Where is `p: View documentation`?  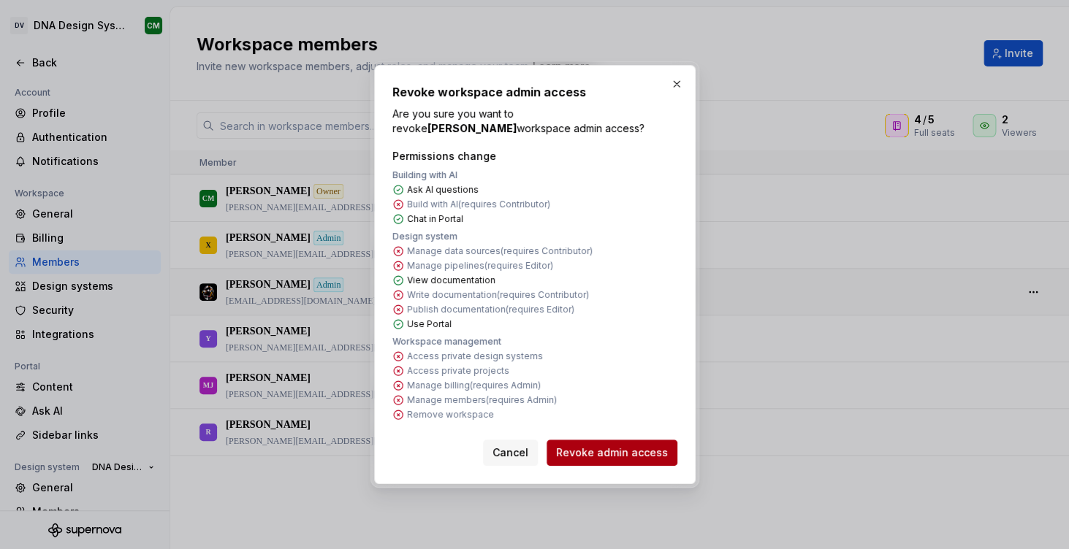 p: View documentation is located at coordinates (451, 280).